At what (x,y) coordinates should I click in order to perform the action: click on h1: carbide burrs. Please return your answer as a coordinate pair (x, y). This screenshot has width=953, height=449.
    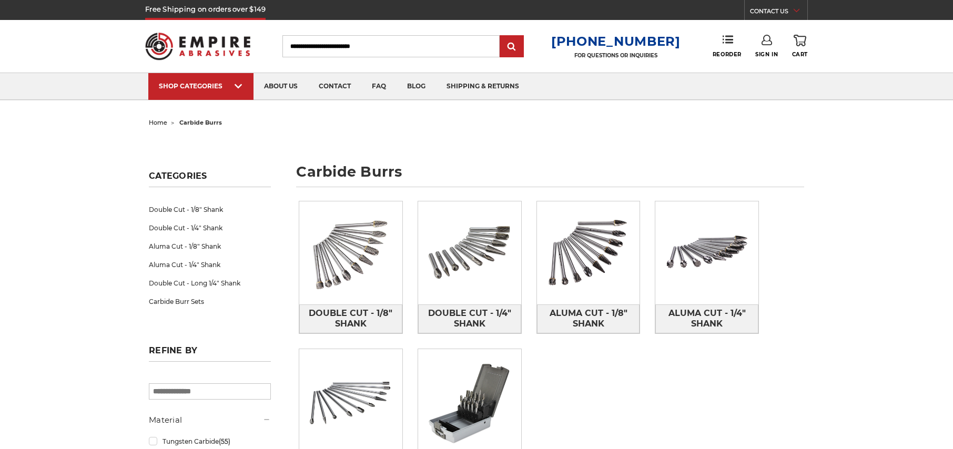
    Looking at the image, I should click on (550, 176).